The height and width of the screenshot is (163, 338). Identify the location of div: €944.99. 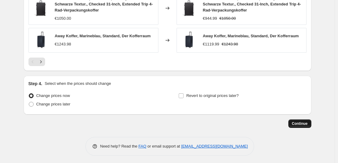
(210, 18).